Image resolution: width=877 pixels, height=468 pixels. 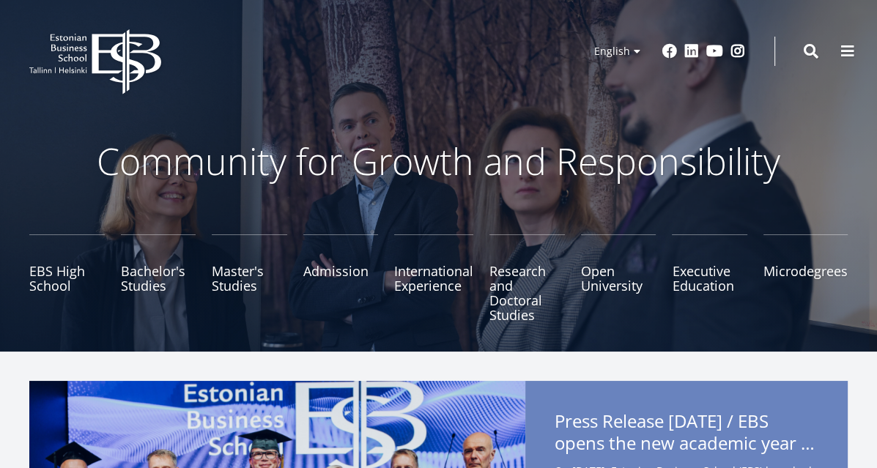 I want to click on a: Open University, so click(x=618, y=278).